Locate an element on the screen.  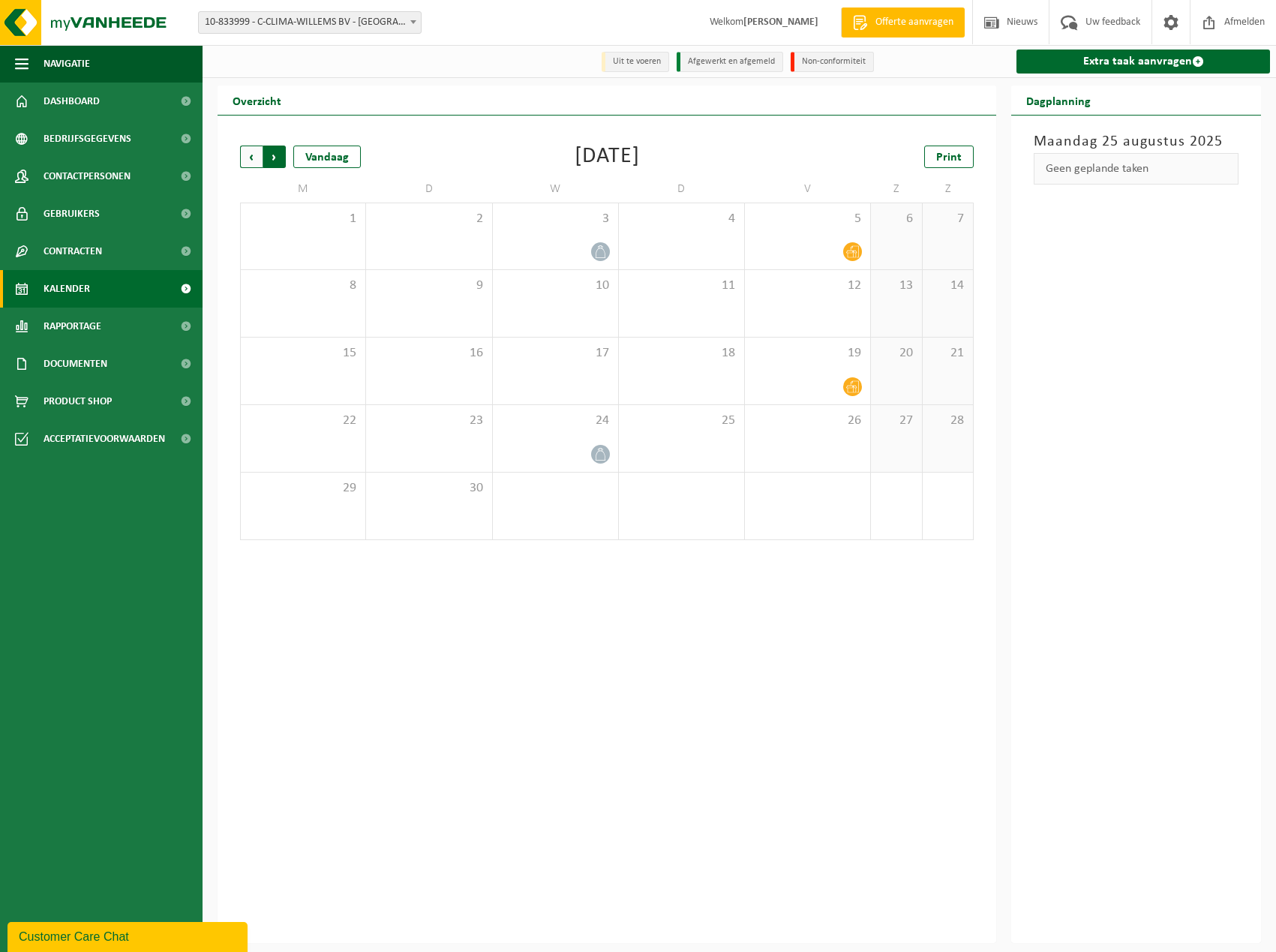
div: Vandaag is located at coordinates (327, 157).